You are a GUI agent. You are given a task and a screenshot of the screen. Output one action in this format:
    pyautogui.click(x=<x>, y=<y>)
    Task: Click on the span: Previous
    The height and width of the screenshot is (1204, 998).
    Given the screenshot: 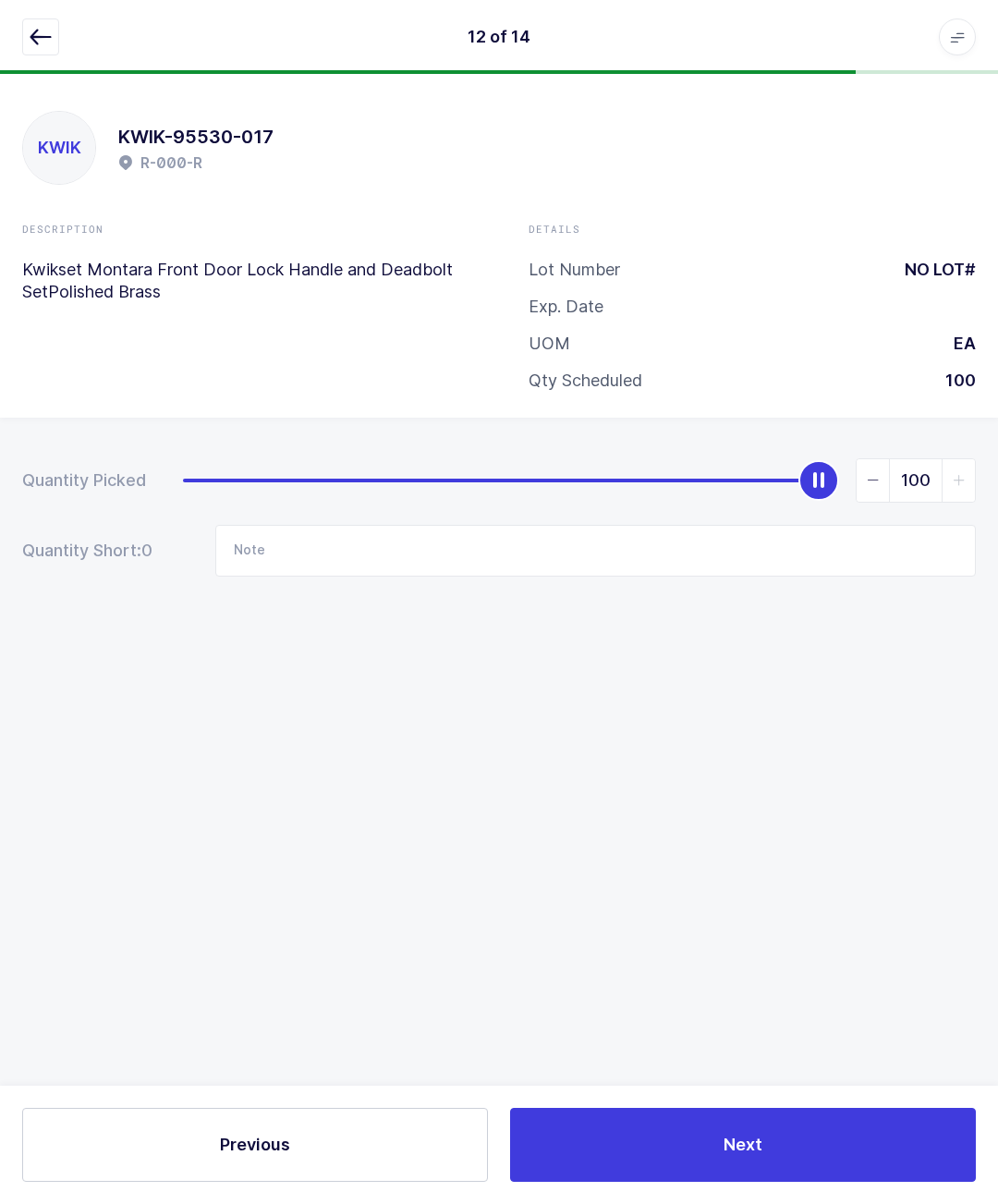 What is the action you would take?
    pyautogui.click(x=255, y=1144)
    